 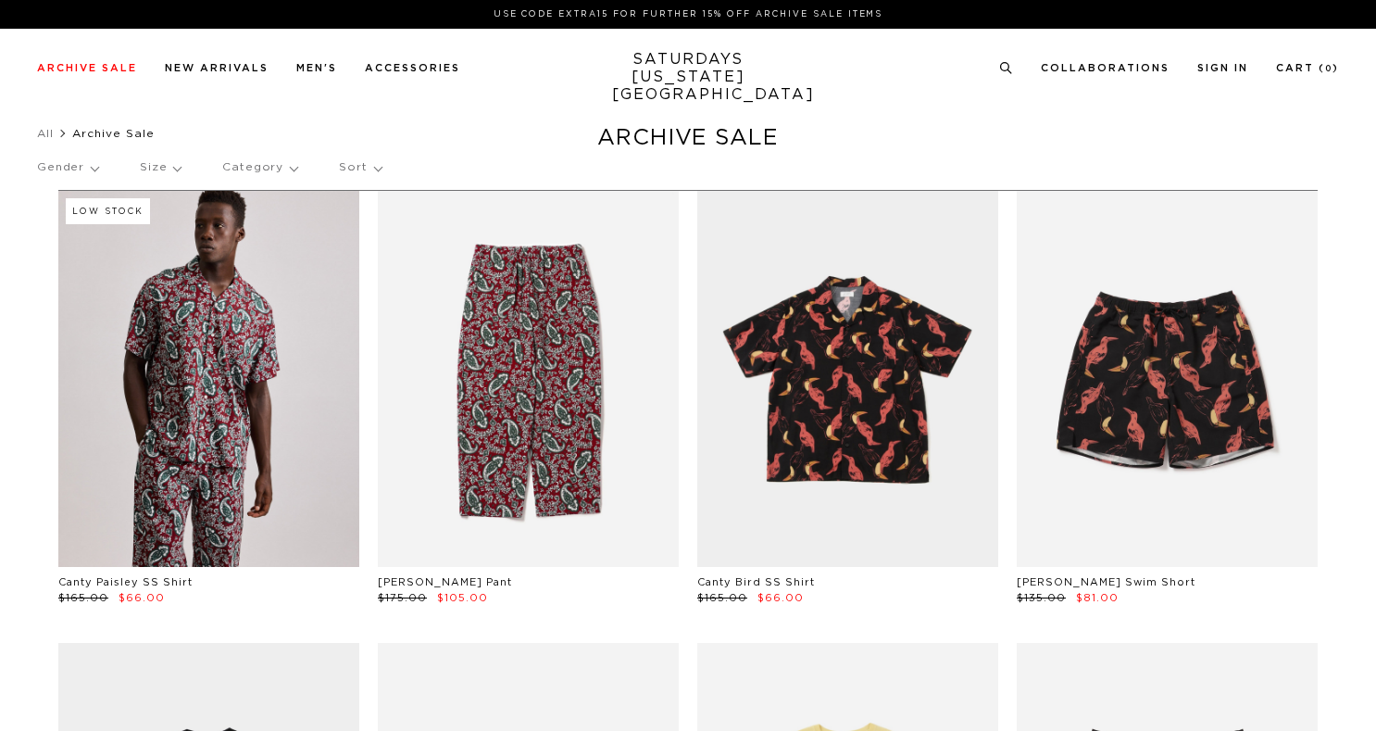 I want to click on a: Archive Sale, so click(x=87, y=68).